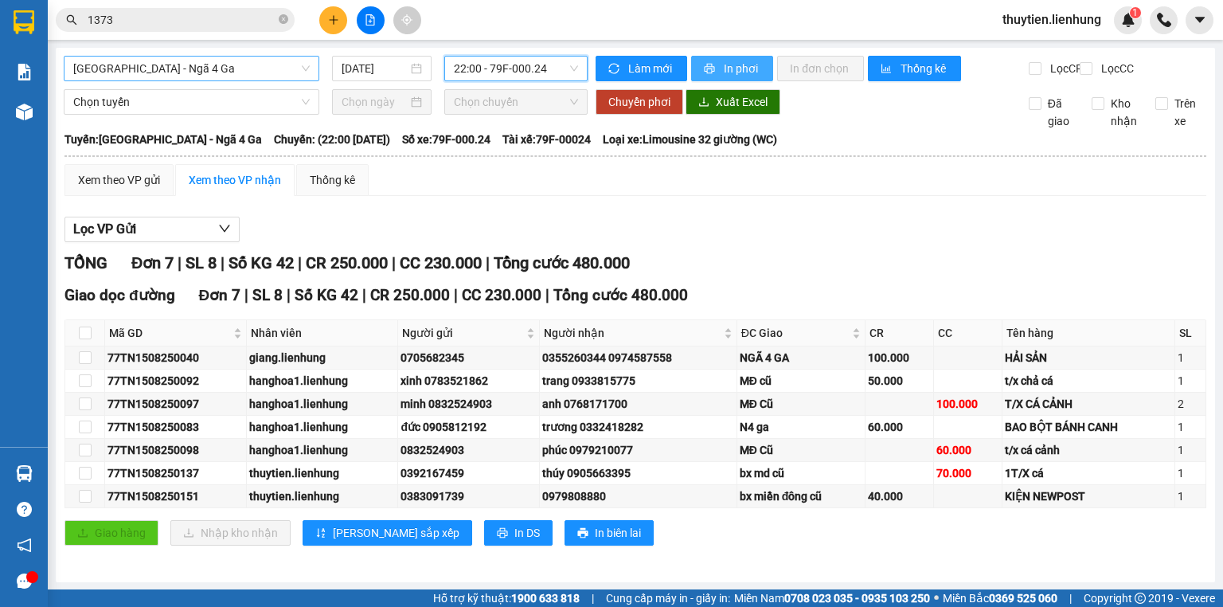  What do you see at coordinates (899, 496) in the screenshot?
I see `div: 40.000` at bounding box center [899, 496].